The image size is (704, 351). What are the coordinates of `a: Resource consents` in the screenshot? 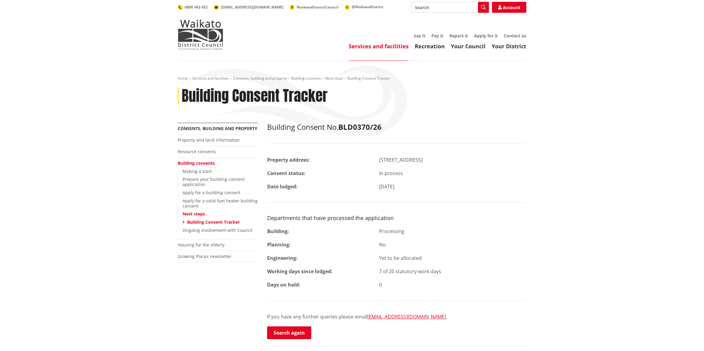 It's located at (197, 151).